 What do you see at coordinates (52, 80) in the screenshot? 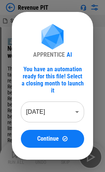
I see `div: You have an automation ready for this file! Select a closing month to launch it` at bounding box center [52, 80].